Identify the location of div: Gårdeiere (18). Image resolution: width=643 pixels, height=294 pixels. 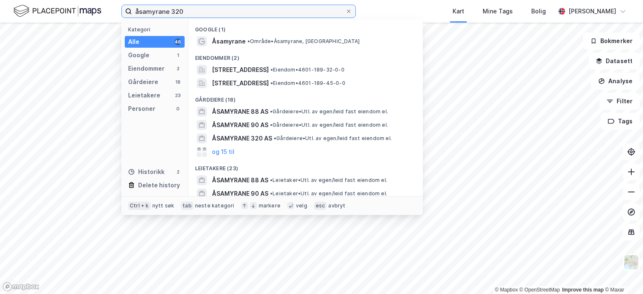
(305, 97).